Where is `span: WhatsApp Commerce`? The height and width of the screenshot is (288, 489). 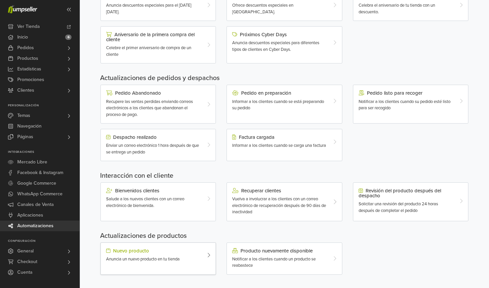 span: WhatsApp Commerce is located at coordinates (40, 194).